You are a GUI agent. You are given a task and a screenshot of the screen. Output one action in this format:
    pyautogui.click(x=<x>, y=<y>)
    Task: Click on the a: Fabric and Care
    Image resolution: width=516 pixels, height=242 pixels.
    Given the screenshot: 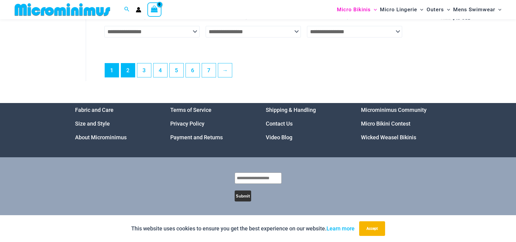 What is the action you would take?
    pyautogui.click(x=94, y=110)
    